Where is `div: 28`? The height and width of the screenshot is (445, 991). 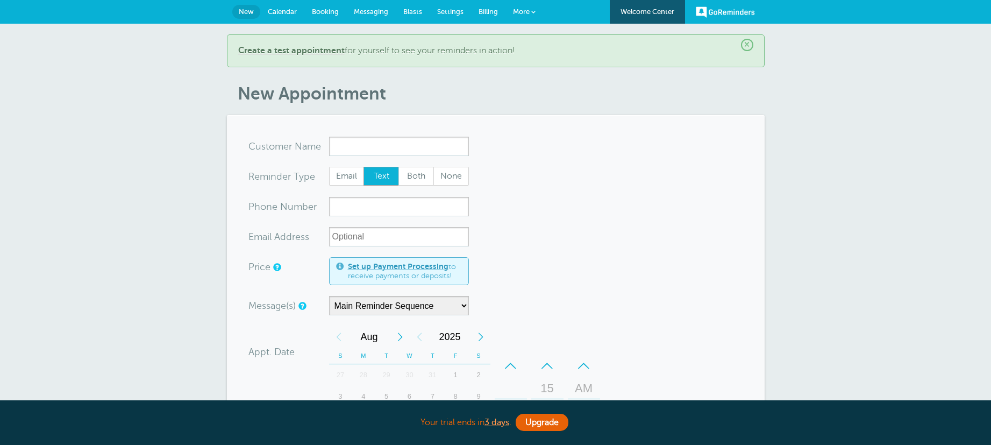 div: 28 is located at coordinates (363, 375).